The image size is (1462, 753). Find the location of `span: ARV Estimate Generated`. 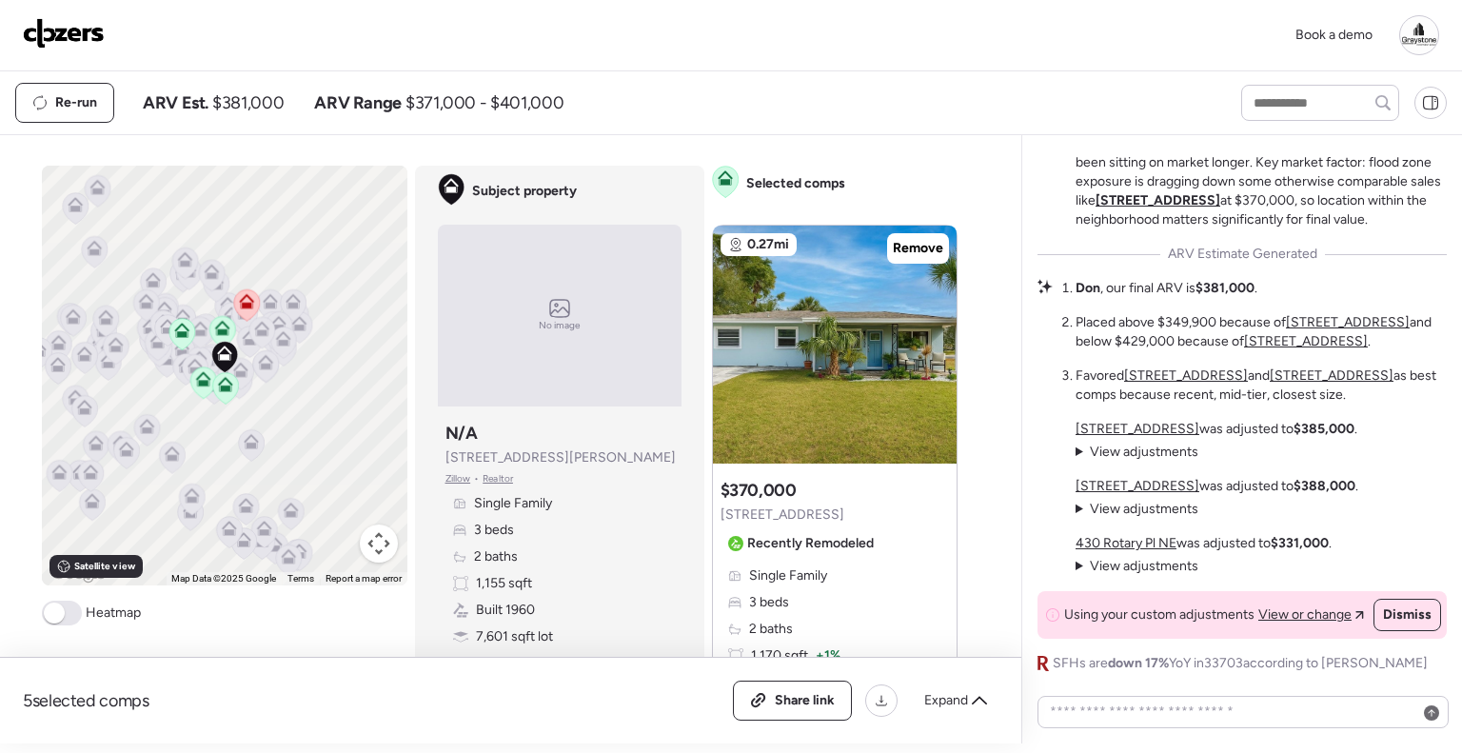

span: ARV Estimate Generated is located at coordinates (1242, 254).